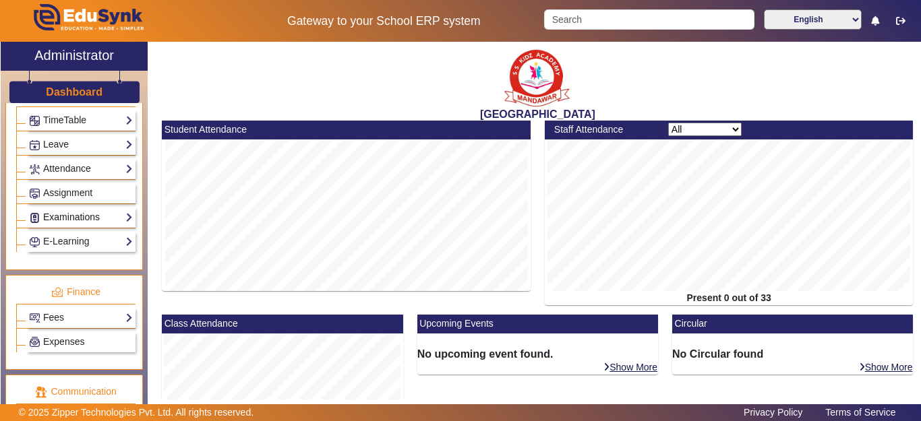 The height and width of the screenshot is (421, 921). Describe the element at coordinates (537, 76) in the screenshot. I see `img: b9104f0a-387a-4379-b368-ffa933cda262` at that location.